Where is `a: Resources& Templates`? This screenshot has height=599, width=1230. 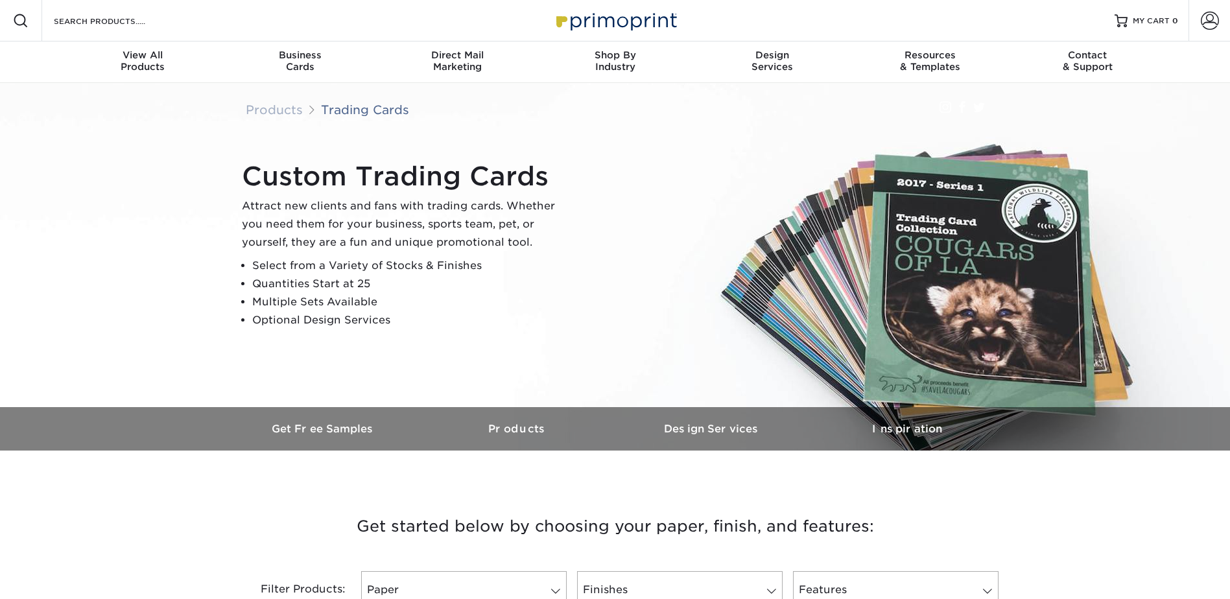 a: Resources& Templates is located at coordinates (930, 62).